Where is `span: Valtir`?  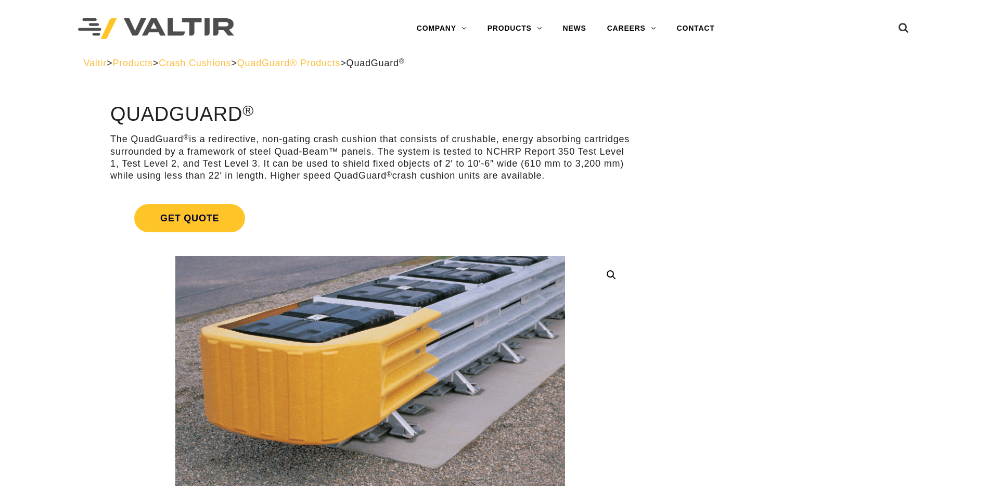
span: Valtir is located at coordinates (95, 63).